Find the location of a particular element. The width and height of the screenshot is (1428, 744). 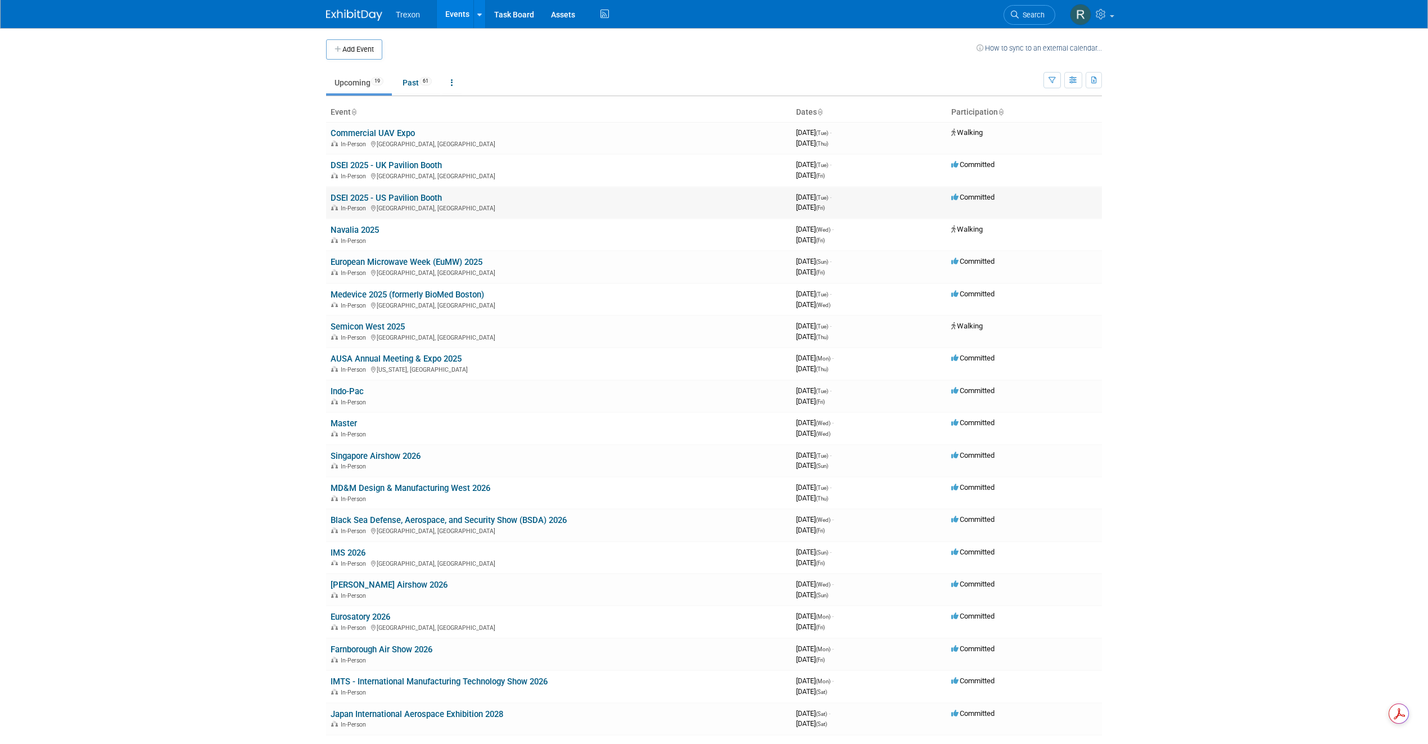

a: Past61 is located at coordinates (417, 83).